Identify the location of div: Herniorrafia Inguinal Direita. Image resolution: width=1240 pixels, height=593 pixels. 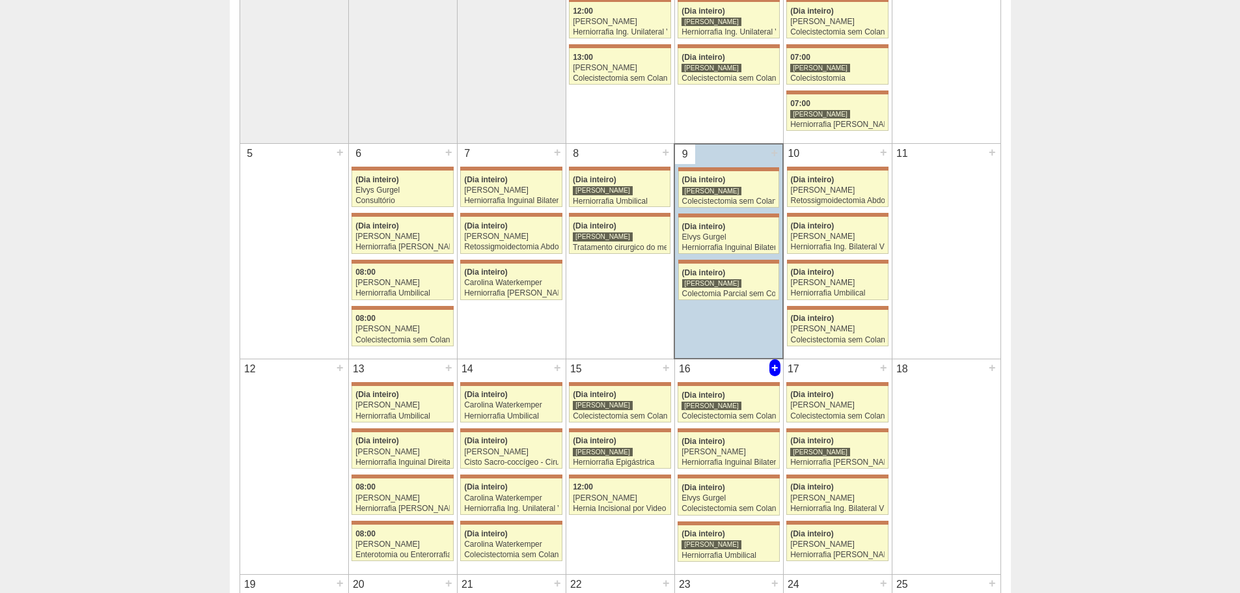
(402, 462).